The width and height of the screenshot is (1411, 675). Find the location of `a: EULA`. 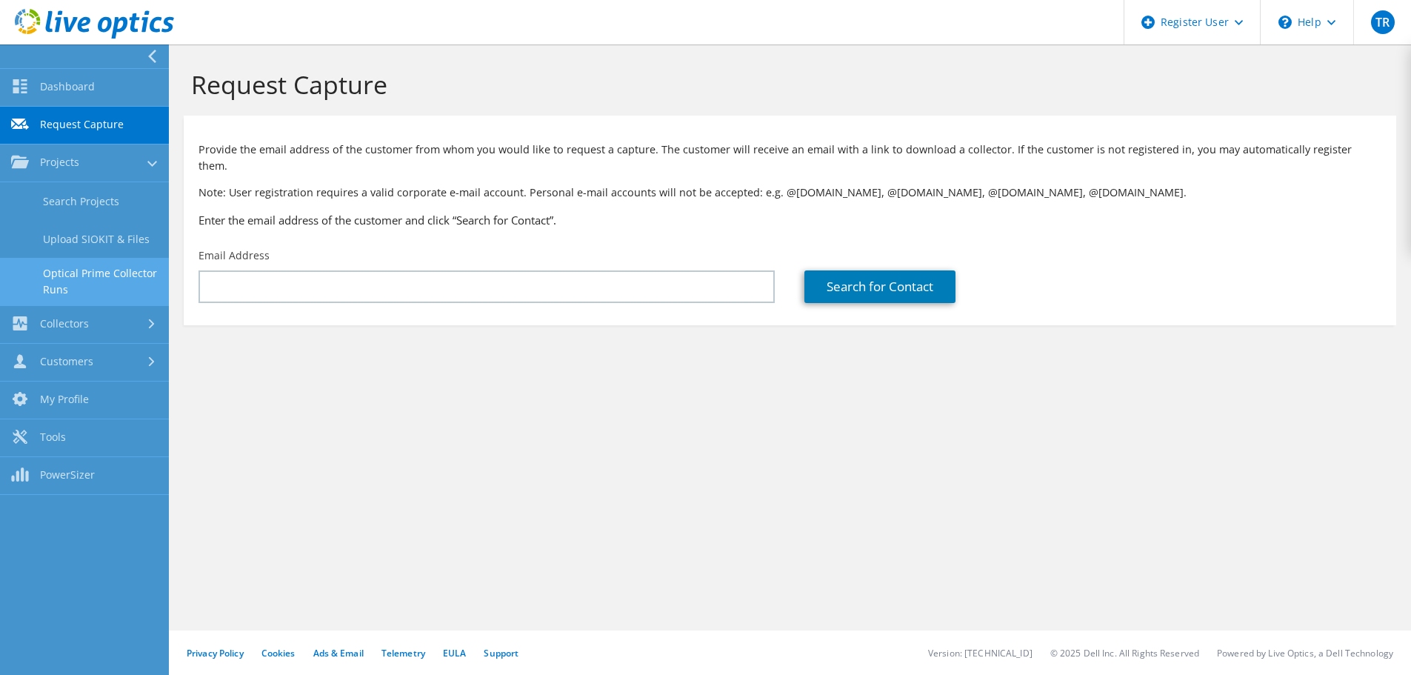

a: EULA is located at coordinates (454, 652).